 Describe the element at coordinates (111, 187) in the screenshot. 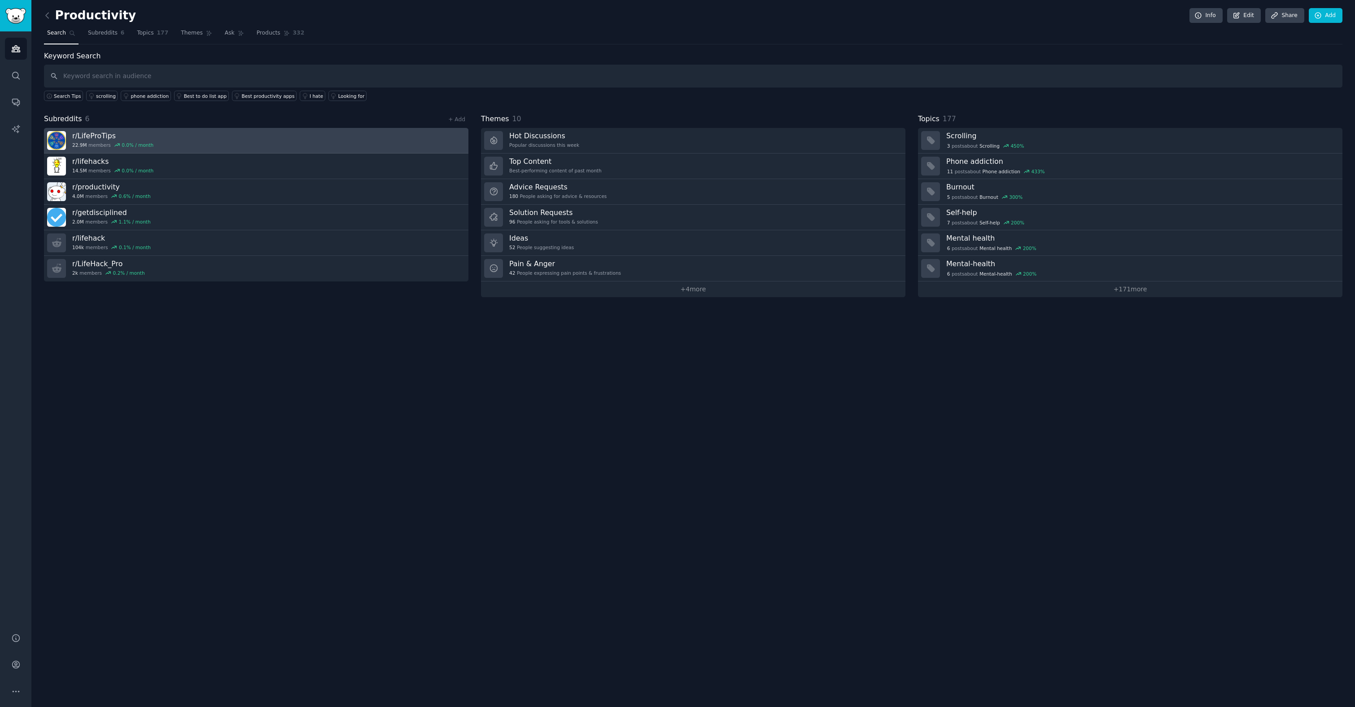

I see `h3: r/ productivity` at that location.